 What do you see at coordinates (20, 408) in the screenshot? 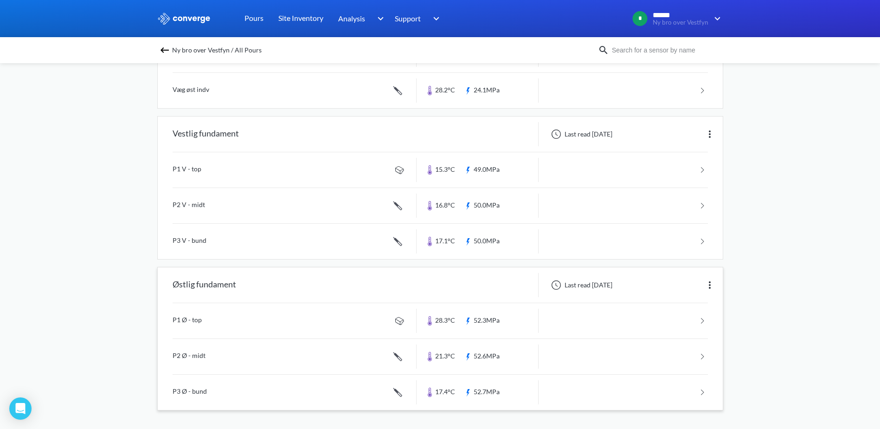
I see `div: Open Intercom Messenger` at bounding box center [20, 408].